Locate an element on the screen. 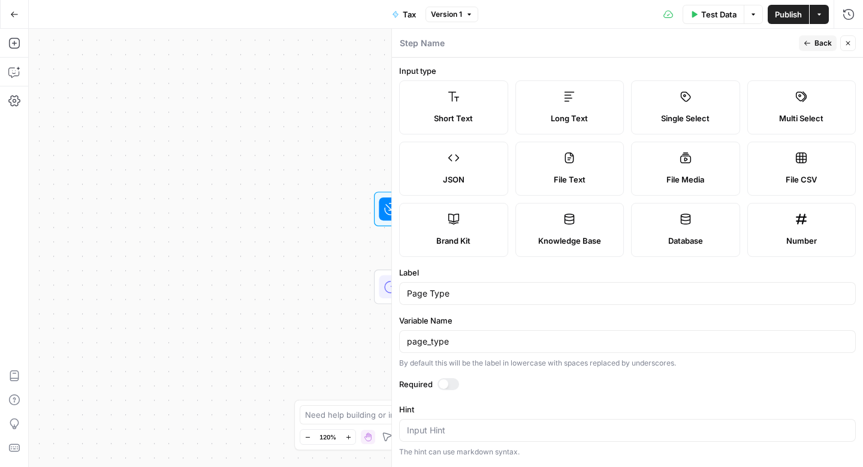 The height and width of the screenshot is (467, 863). span: Brand Kit is located at coordinates (453, 240).